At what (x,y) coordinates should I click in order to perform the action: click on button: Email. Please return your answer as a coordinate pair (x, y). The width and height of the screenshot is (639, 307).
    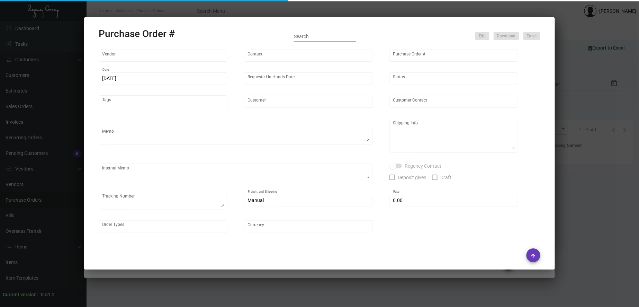
    Looking at the image, I should click on (531, 36).